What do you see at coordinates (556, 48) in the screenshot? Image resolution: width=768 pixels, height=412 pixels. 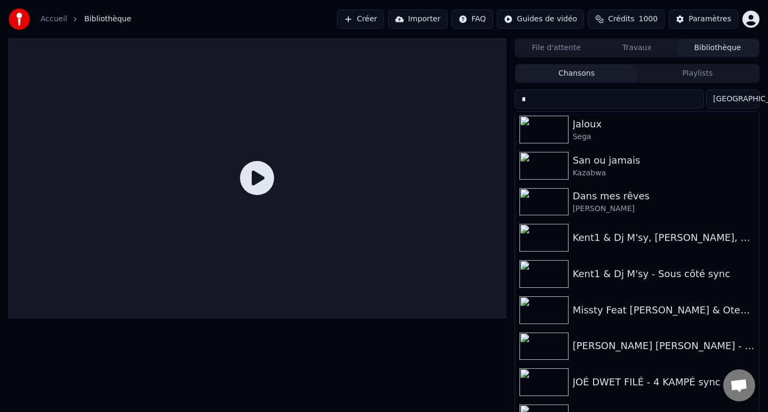 I see `button: File d'attente` at bounding box center [556, 48].